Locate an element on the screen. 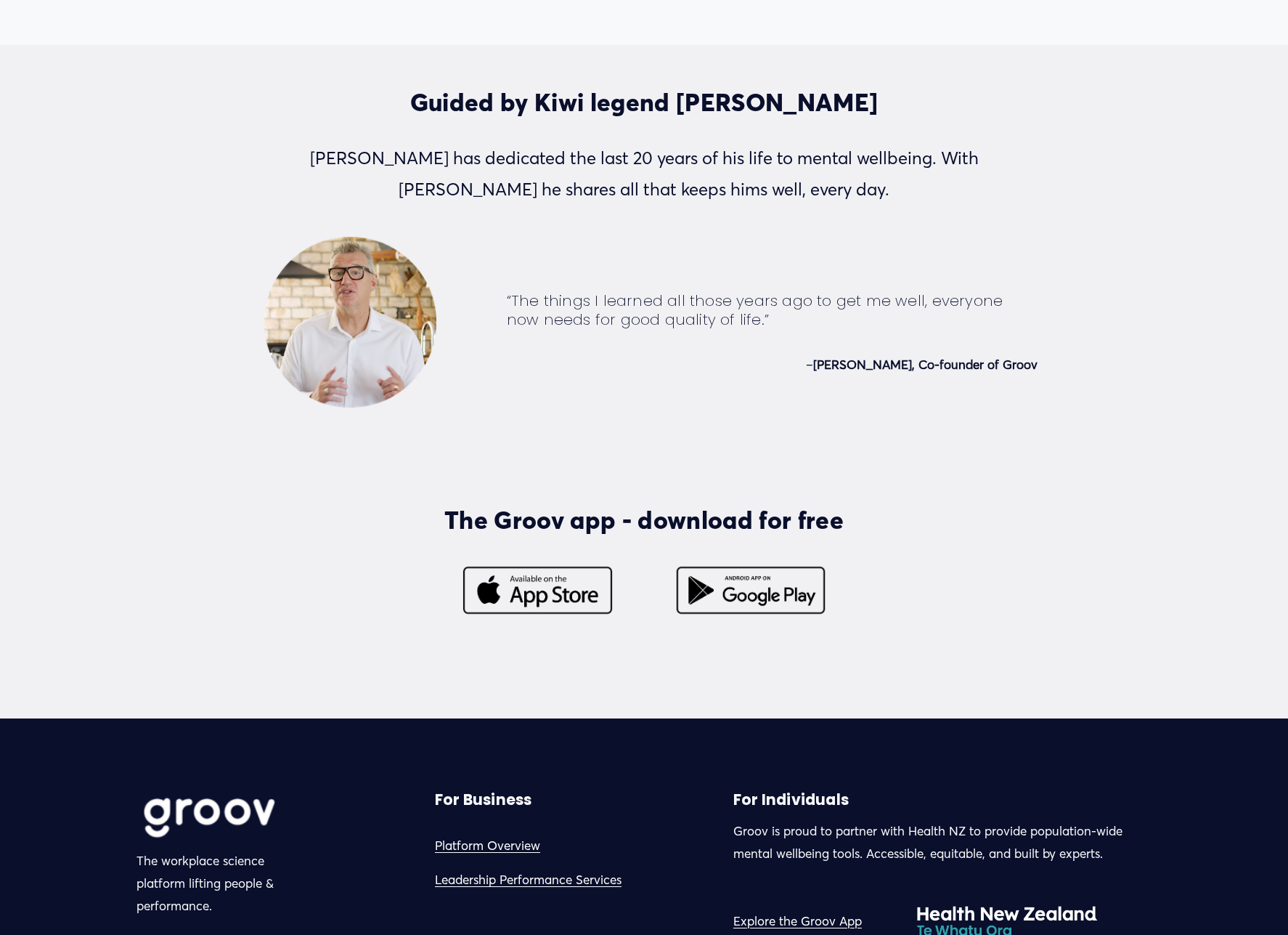  strong: The Groov app - download for free is located at coordinates (644, 520).